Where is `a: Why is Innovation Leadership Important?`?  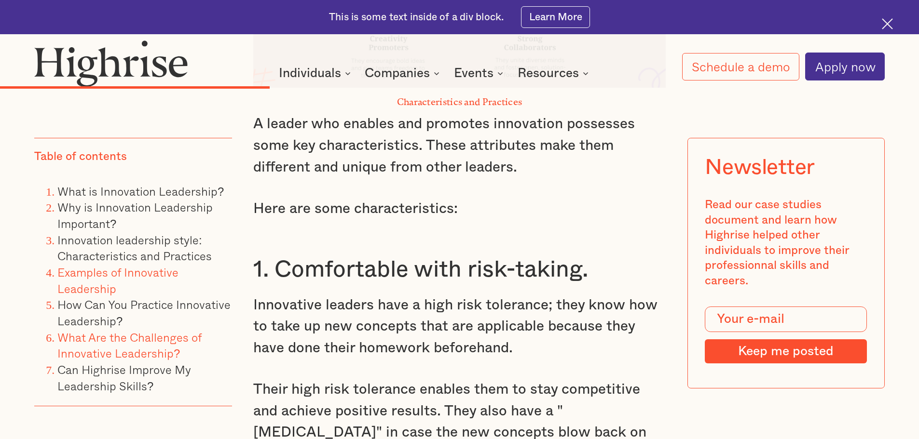 a: Why is Innovation Leadership Important? is located at coordinates (135, 216).